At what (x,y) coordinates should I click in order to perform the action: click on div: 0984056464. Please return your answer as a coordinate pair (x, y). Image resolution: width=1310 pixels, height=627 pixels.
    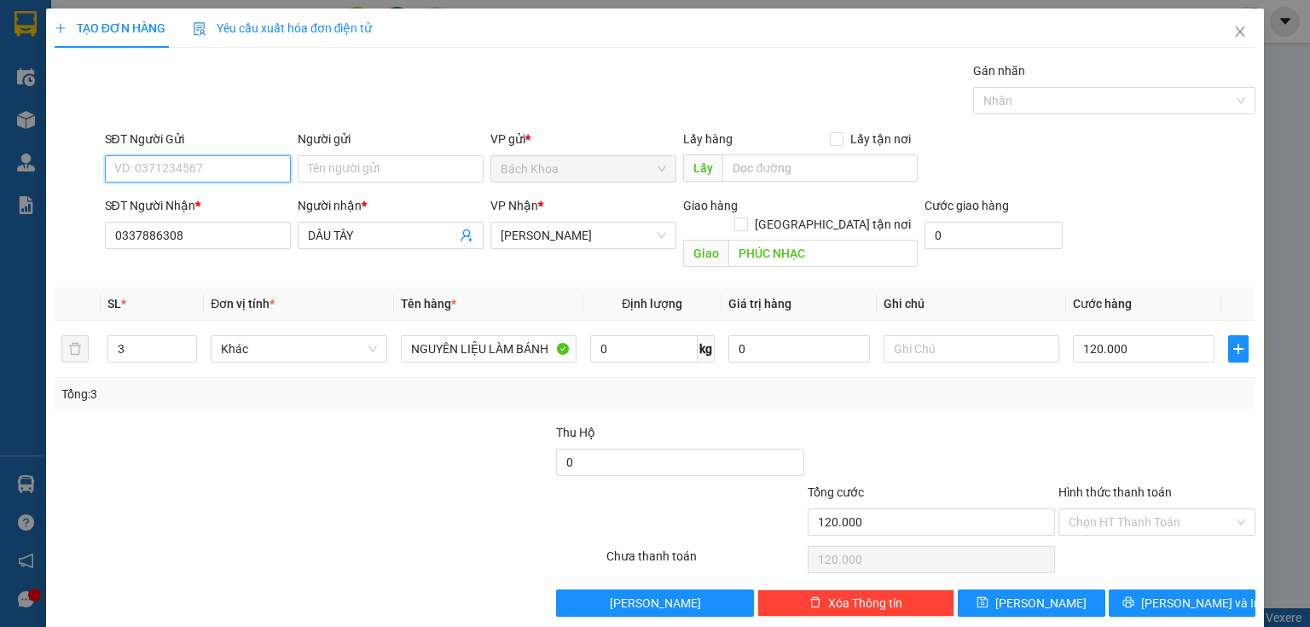
    Looking at the image, I should click on (214, 85).